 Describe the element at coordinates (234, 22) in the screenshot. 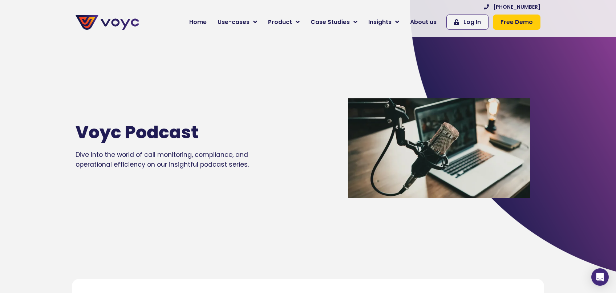

I see `span: Use-cases` at that location.